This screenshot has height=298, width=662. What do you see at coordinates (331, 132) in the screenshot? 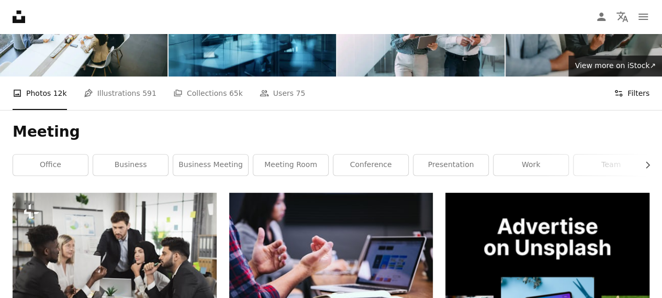
I see `h1: Meeting` at bounding box center [331, 132].